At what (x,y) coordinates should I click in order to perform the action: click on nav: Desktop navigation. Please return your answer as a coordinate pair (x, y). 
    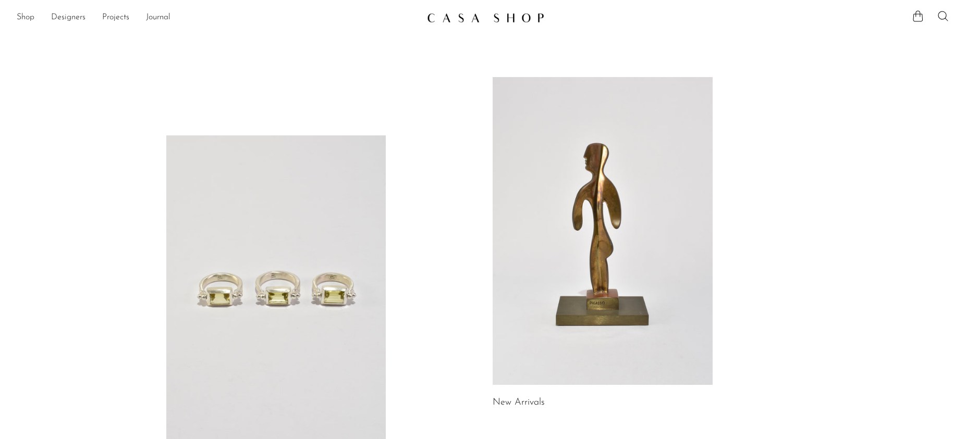
    Looking at the image, I should click on (217, 18).